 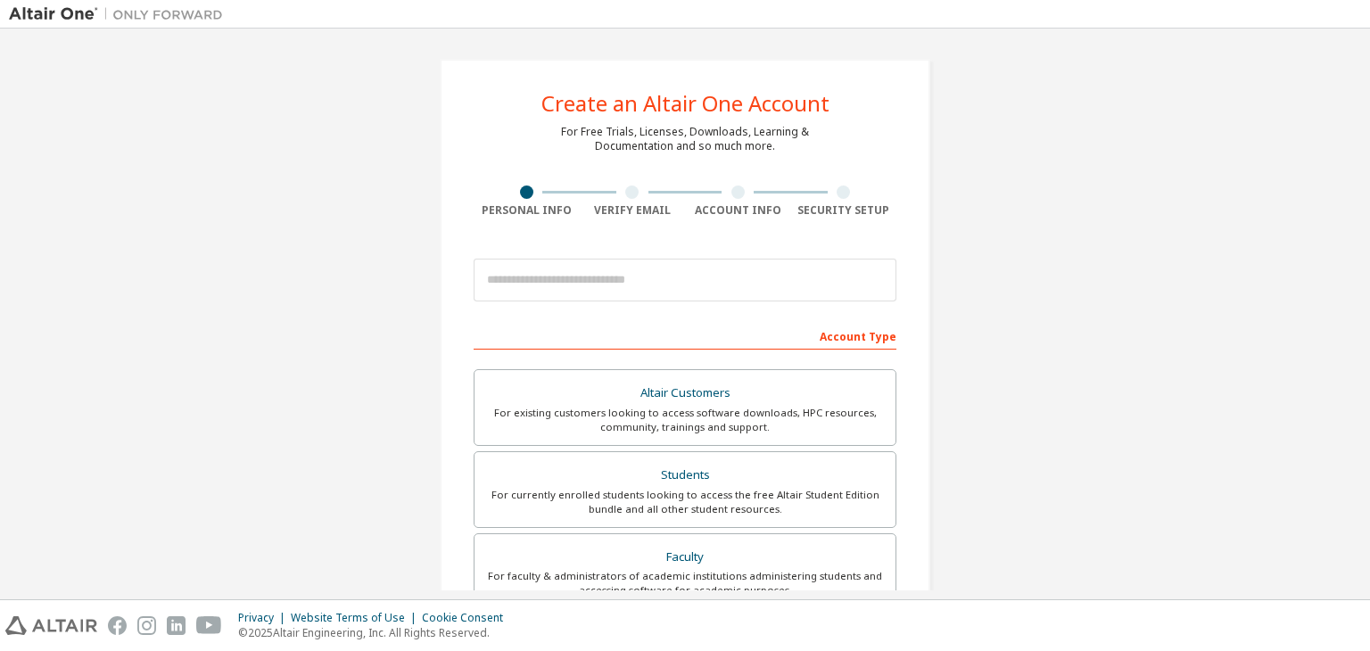 What do you see at coordinates (51, 625) in the screenshot?
I see `img: altair_logo.svg` at bounding box center [51, 625].